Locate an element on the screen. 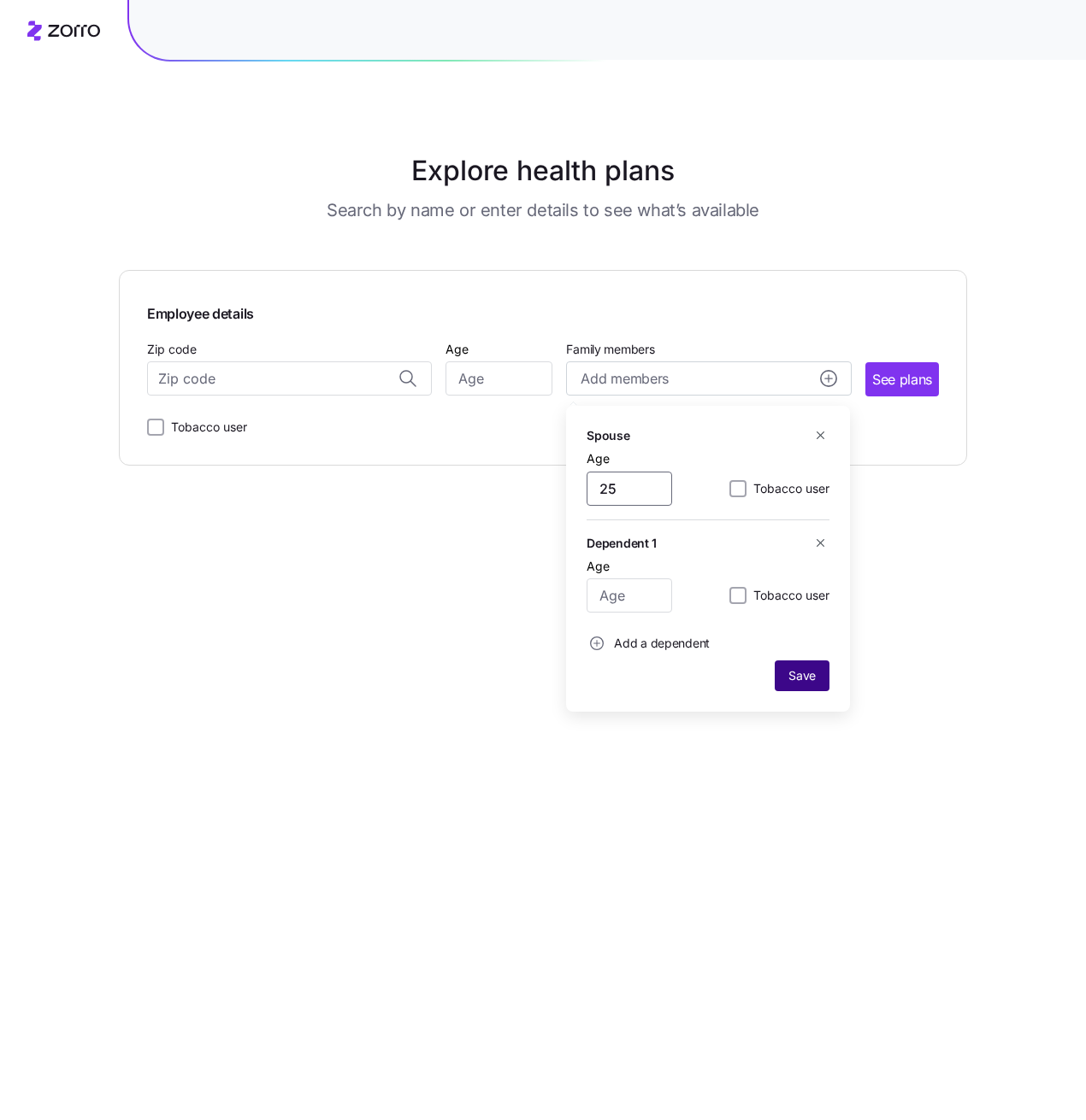 This screenshot has height=1120, width=1086. button: Save is located at coordinates (802, 676).